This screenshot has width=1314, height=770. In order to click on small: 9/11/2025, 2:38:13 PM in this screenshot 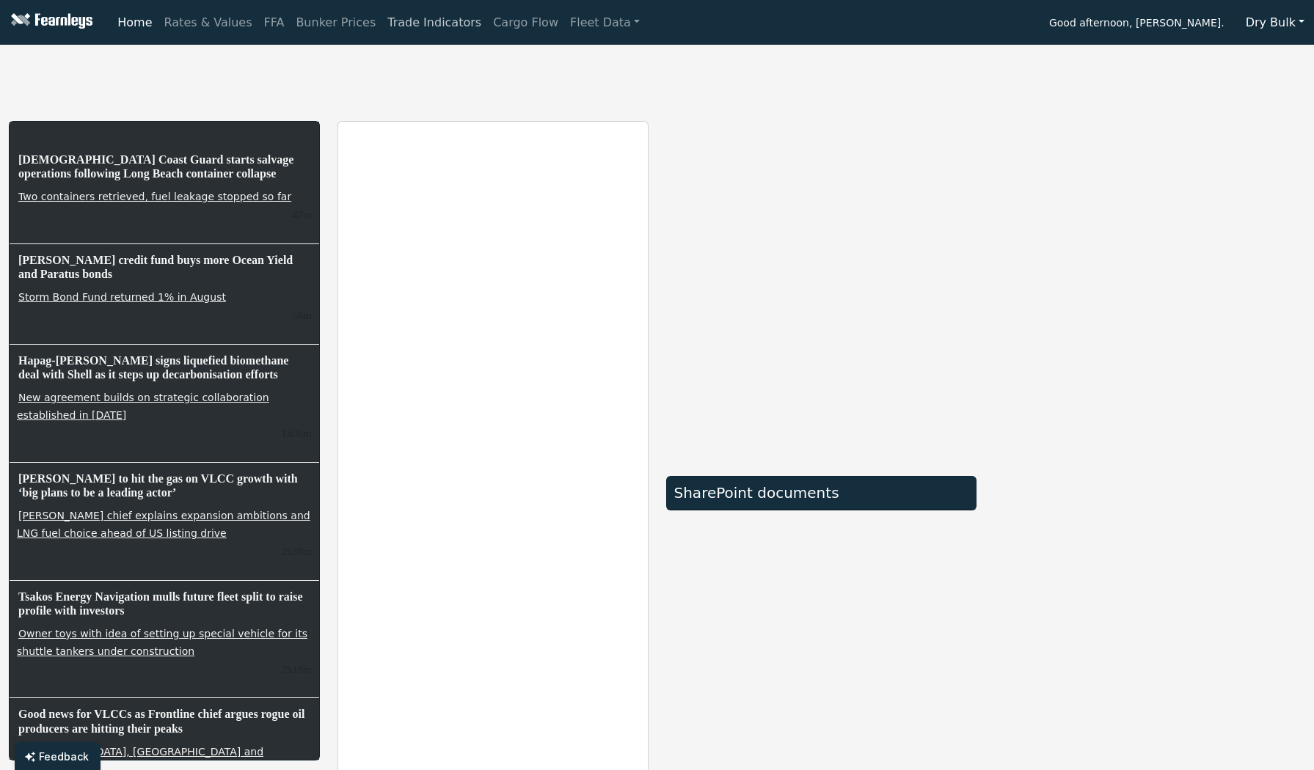, I will do `click(302, 215)`.